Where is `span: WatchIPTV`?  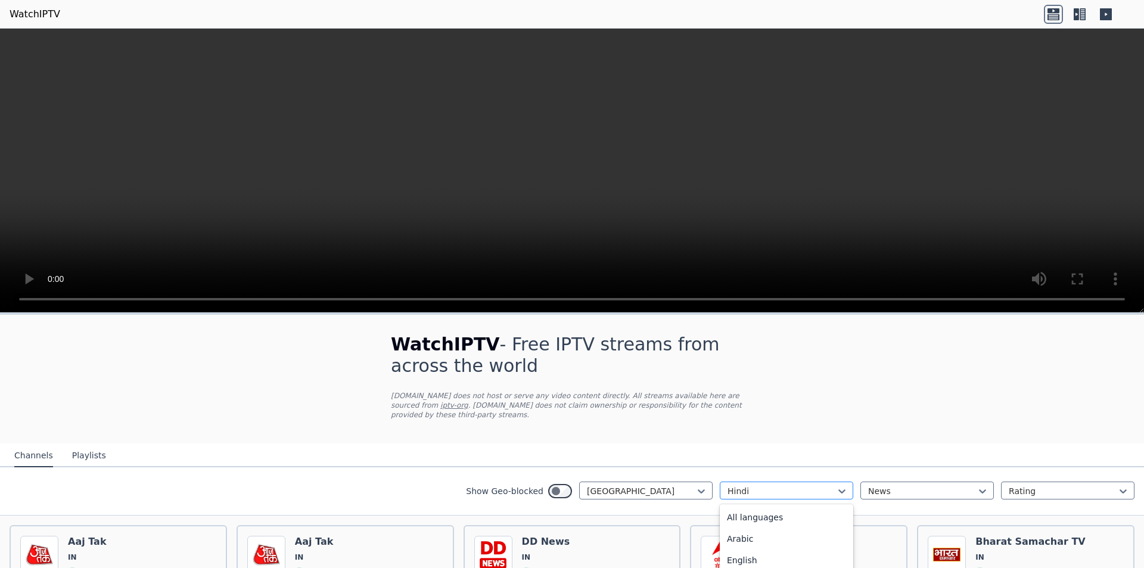
span: WatchIPTV is located at coordinates (445, 344).